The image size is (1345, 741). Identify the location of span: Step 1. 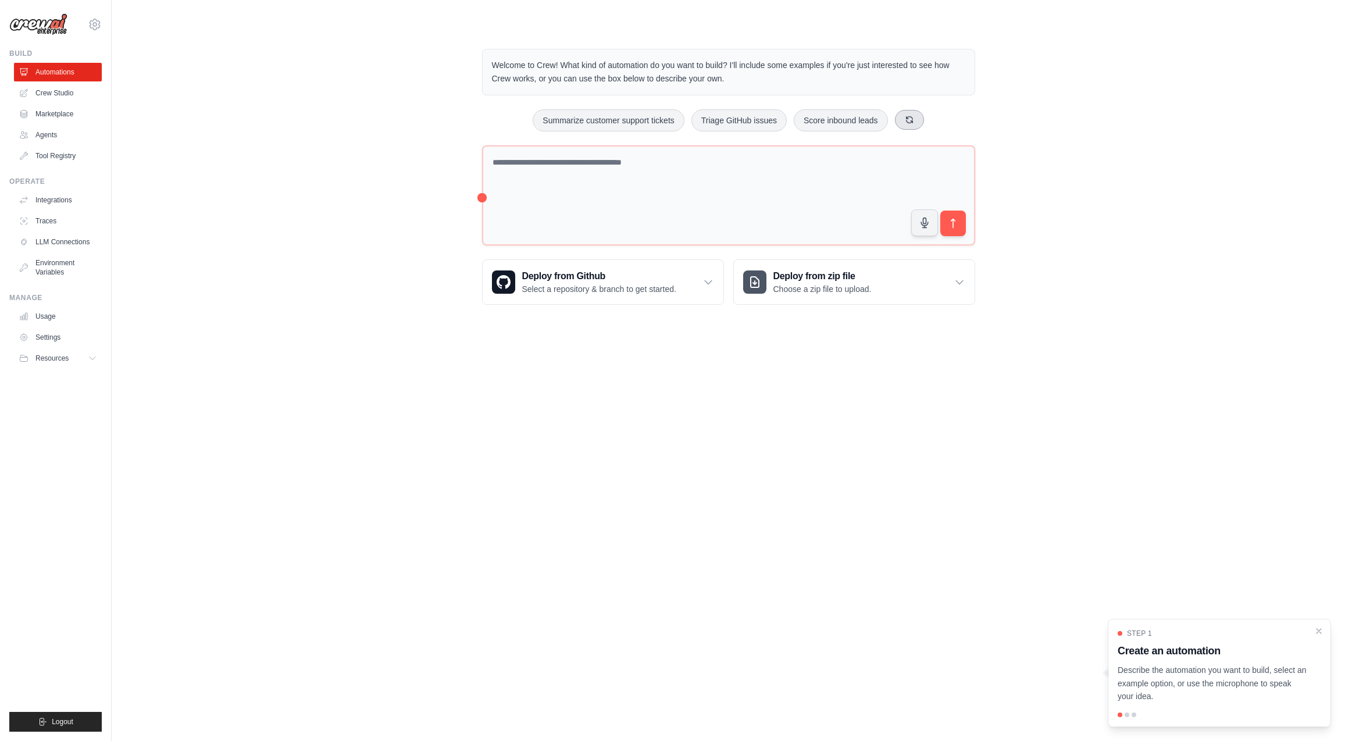
(1139, 633).